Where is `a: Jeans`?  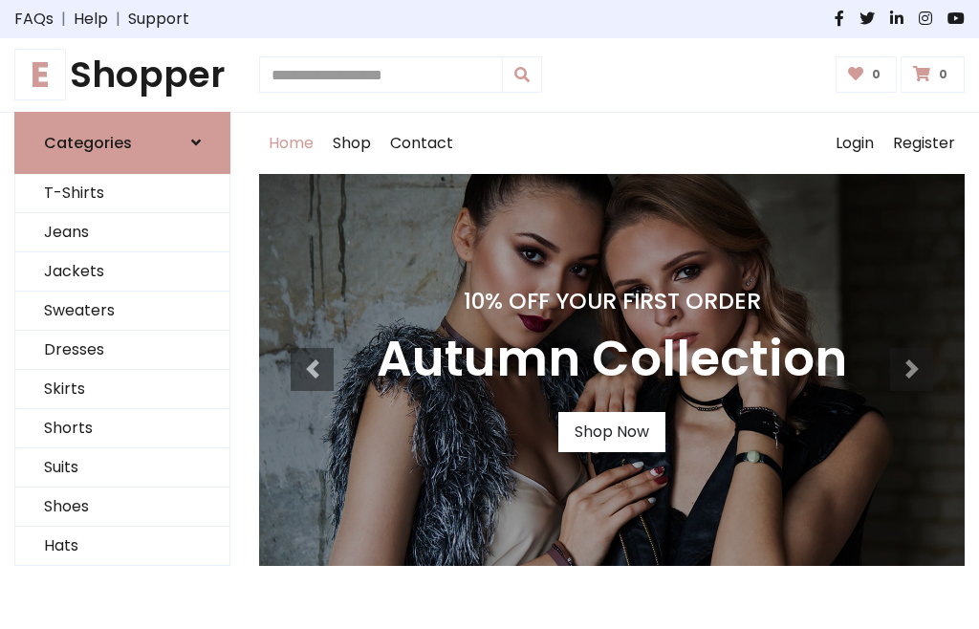 a: Jeans is located at coordinates (122, 232).